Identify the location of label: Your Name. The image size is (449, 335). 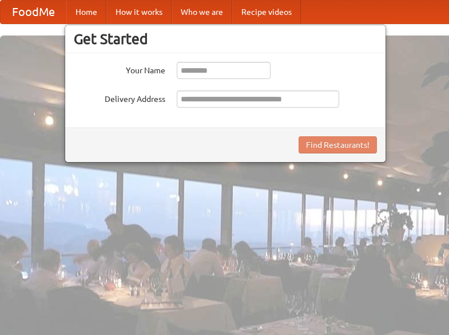
(120, 69).